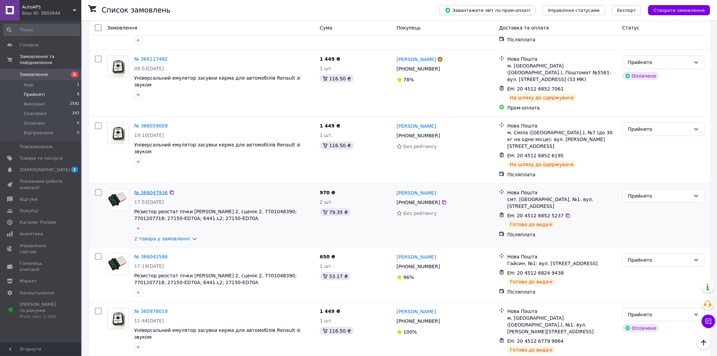  What do you see at coordinates (136, 10) in the screenshot?
I see `h1: Список замовлень` at bounding box center [136, 10].